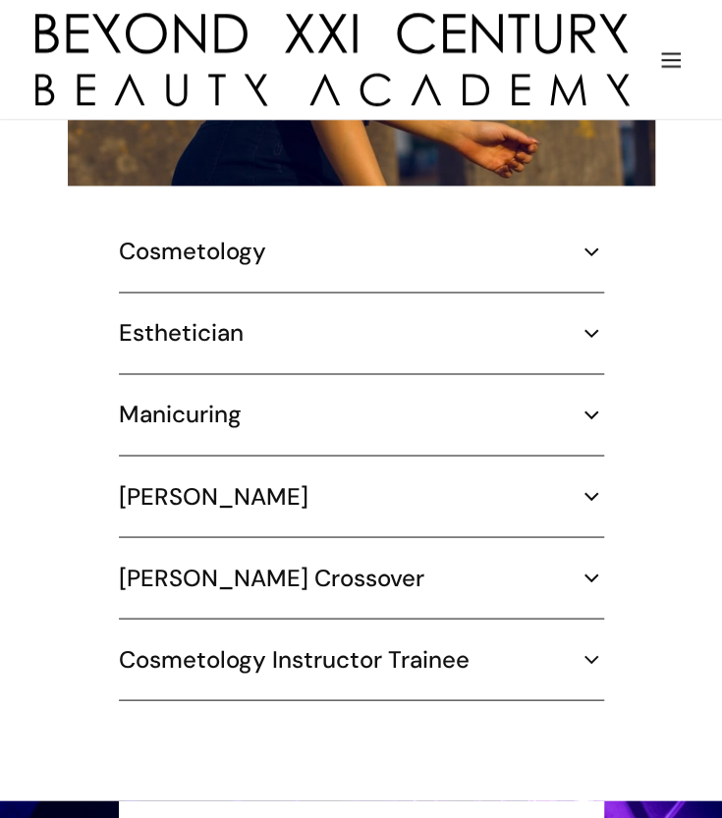  Describe the element at coordinates (180, 414) in the screenshot. I see `h5: Manicuring` at that location.